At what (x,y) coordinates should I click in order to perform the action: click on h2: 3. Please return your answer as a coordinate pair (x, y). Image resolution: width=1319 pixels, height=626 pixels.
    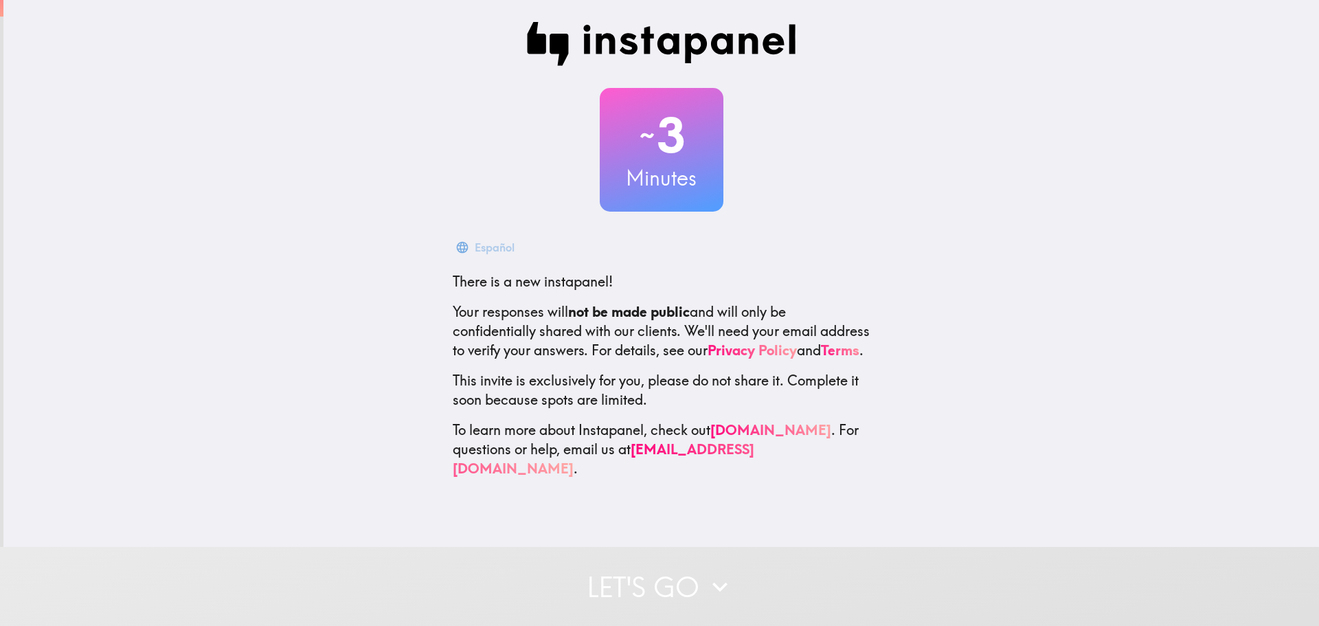
    Looking at the image, I should click on (661, 135).